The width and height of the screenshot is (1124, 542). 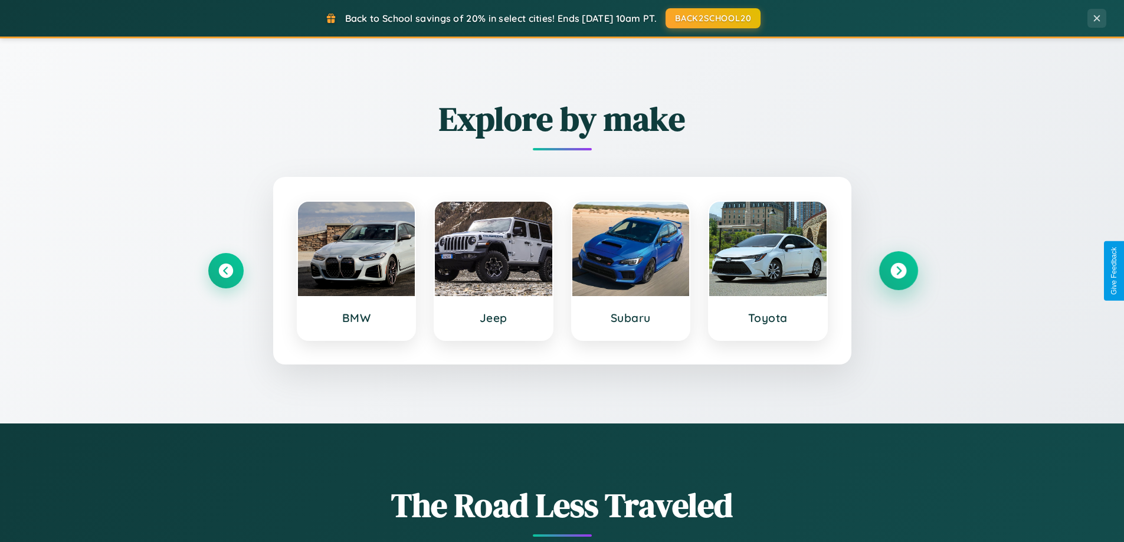 I want to click on button: BACK2SCHOOL20, so click(x=713, y=18).